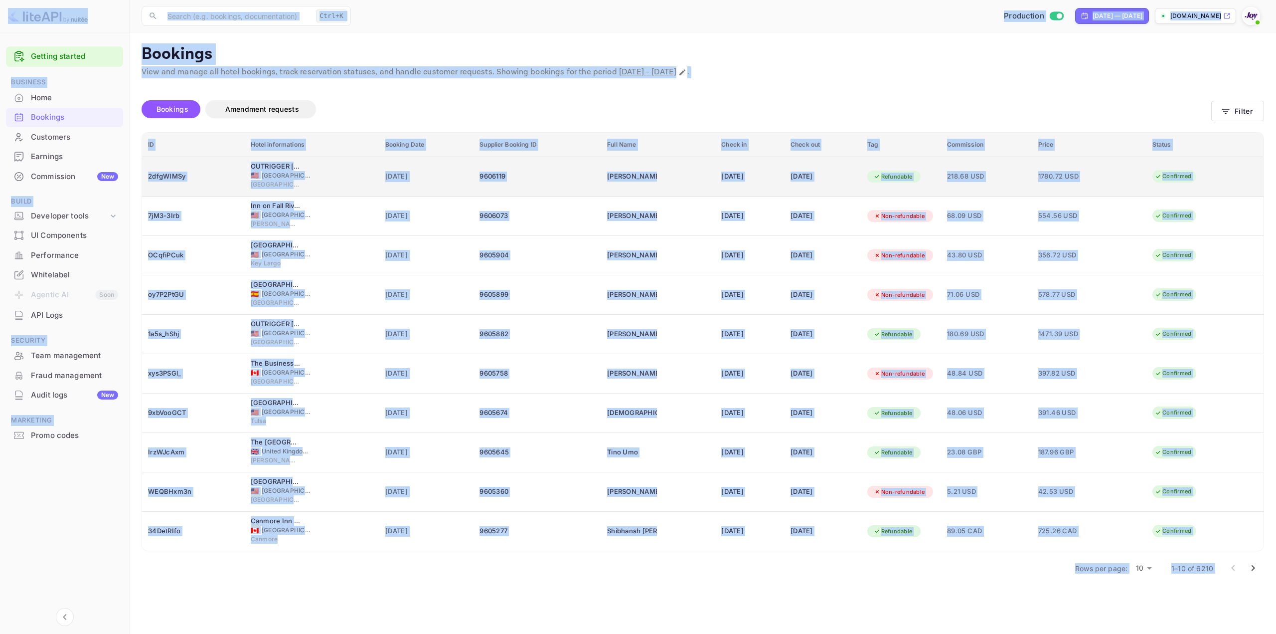 This screenshot has height=634, width=1276. What do you see at coordinates (276, 363) in the screenshot?
I see `div: The Business Inn` at bounding box center [276, 363].